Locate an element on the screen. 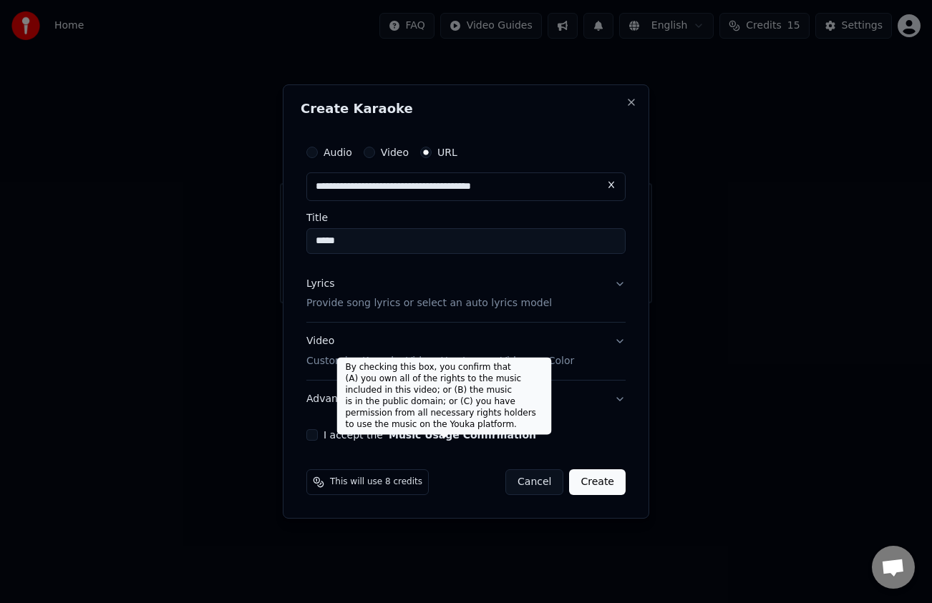 This screenshot has width=932, height=603. p: Provide song lyrics or select an auto lyrics model is located at coordinates (429, 304).